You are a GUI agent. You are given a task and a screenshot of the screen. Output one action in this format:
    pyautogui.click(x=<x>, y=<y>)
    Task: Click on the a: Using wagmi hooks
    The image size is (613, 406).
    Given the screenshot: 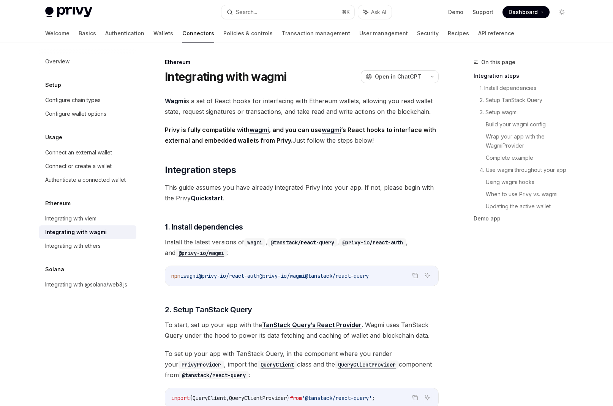 What is the action you would take?
    pyautogui.click(x=529, y=182)
    